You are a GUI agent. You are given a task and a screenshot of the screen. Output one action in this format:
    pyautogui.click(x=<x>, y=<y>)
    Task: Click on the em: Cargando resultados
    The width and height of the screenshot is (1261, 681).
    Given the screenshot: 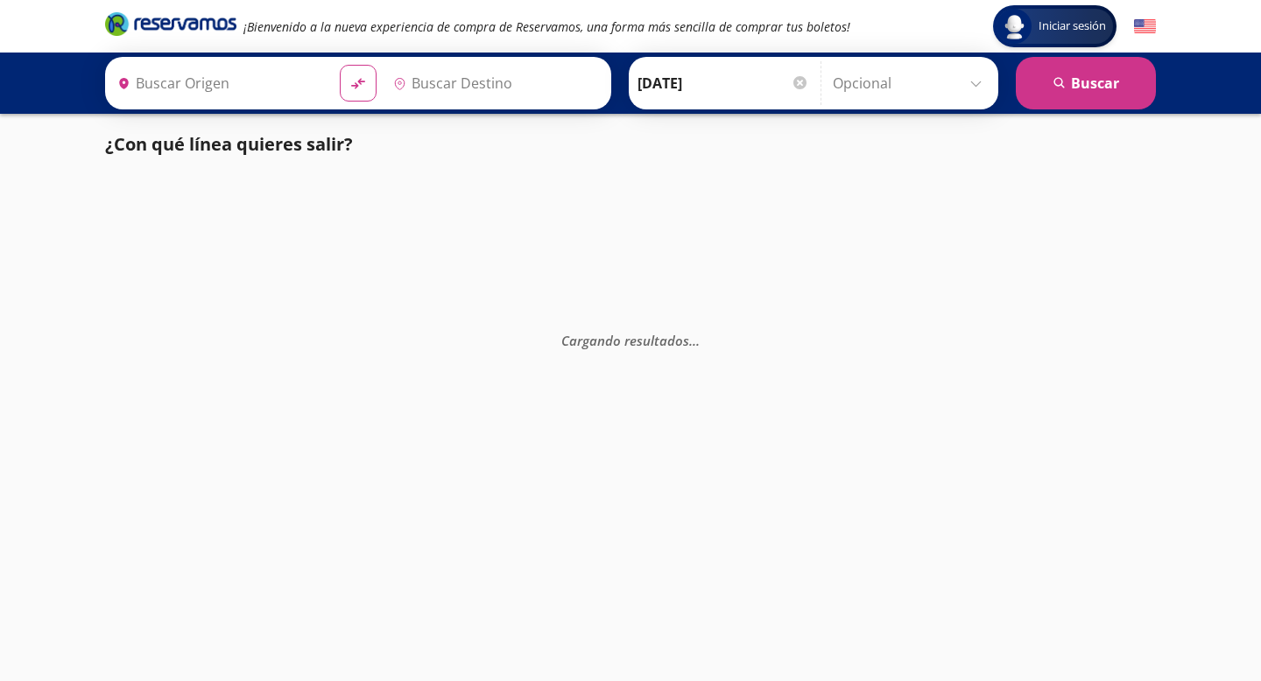 What is the action you would take?
    pyautogui.click(x=630, y=341)
    